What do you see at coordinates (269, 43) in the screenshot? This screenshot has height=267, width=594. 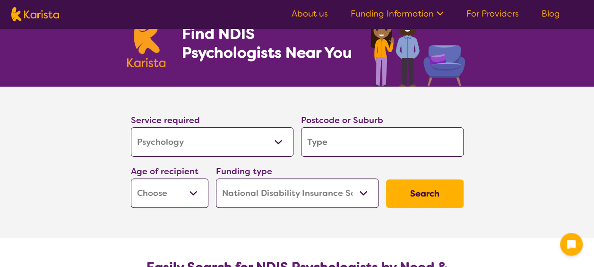 I see `h1: Find NDIS Psychologists Near You` at bounding box center [269, 43].